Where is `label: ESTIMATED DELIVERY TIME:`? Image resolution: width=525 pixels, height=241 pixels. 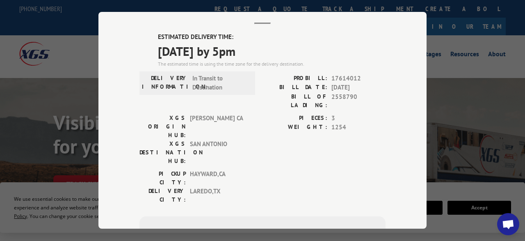 label: ESTIMATED DELIVERY TIME: is located at coordinates (272, 37).